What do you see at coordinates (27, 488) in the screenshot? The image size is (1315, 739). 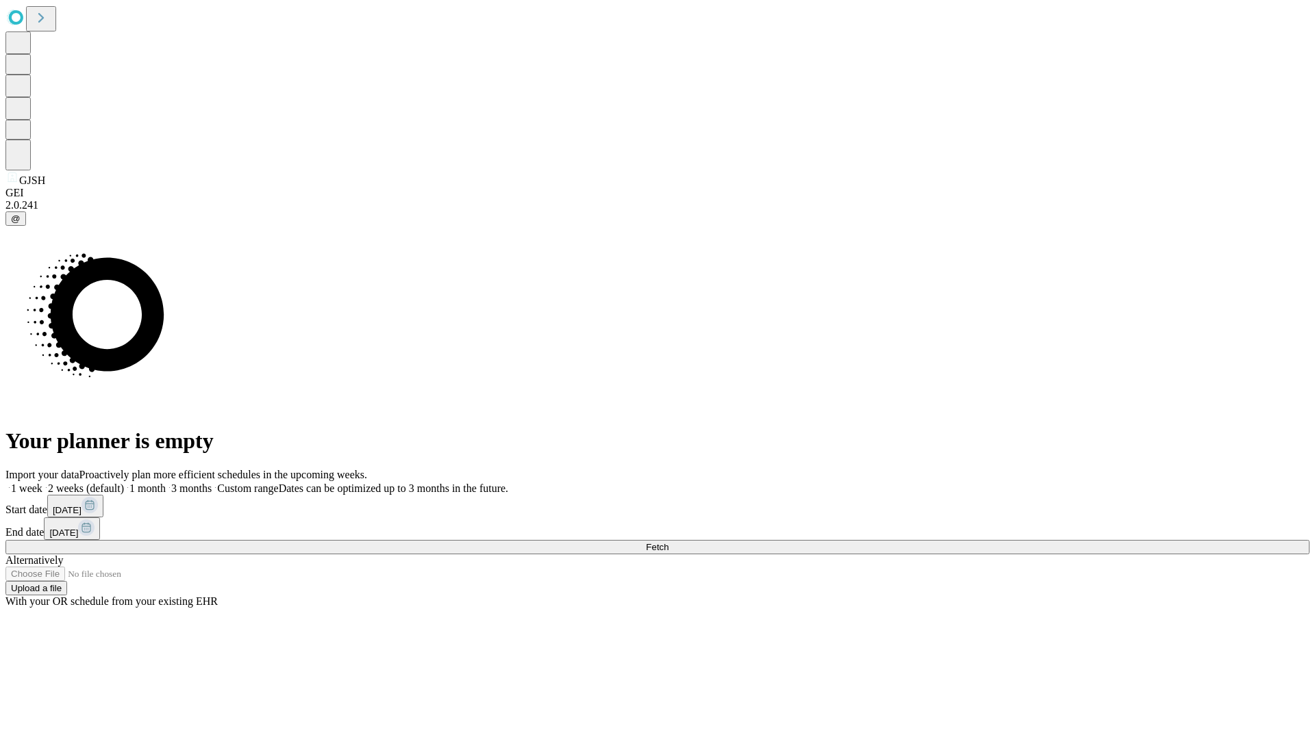 I see `span: 1 week` at bounding box center [27, 488].